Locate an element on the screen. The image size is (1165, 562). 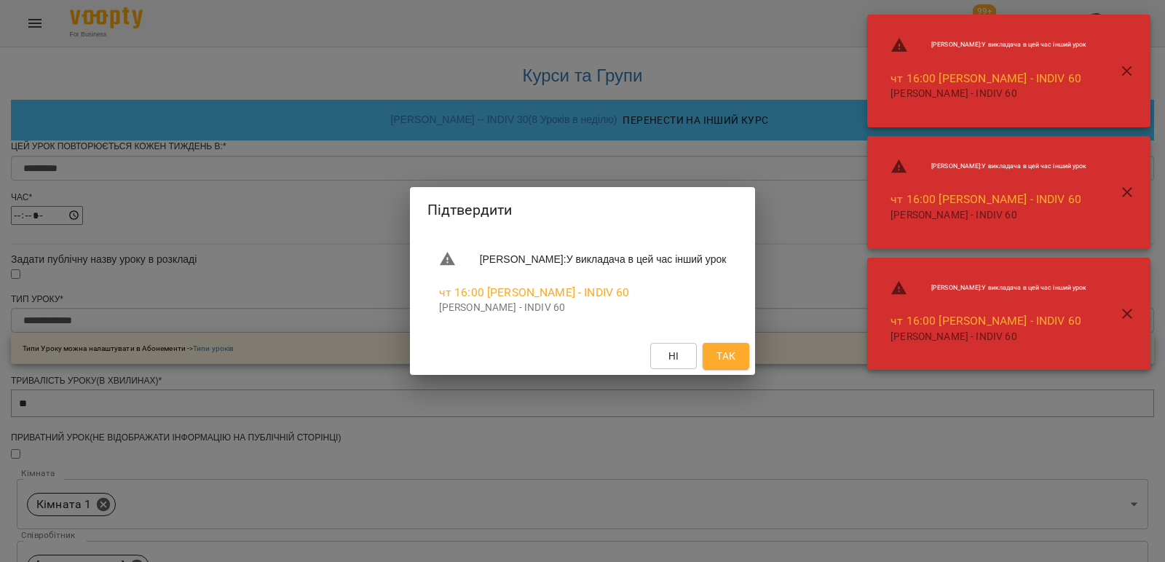
button: Ні is located at coordinates (674, 356).